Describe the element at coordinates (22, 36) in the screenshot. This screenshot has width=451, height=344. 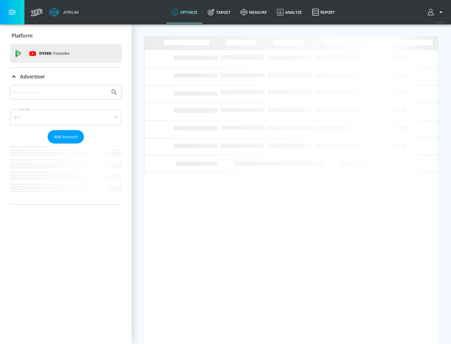
I see `p: Platform` at that location.